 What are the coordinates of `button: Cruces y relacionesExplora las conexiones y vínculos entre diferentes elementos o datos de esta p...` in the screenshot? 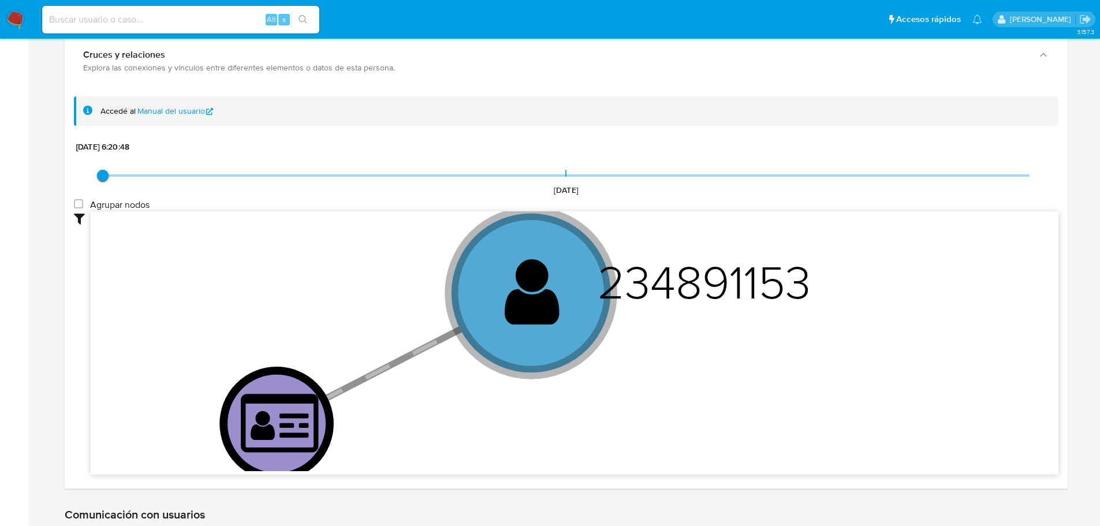 It's located at (566, 61).